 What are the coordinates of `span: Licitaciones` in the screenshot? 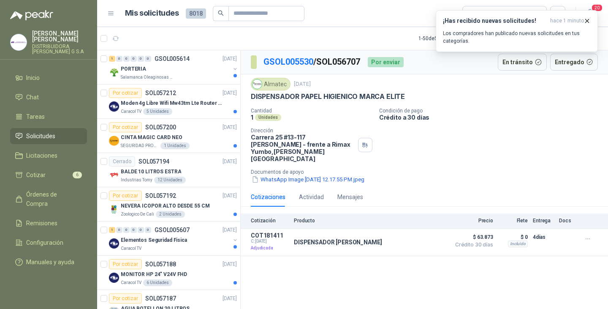 It's located at (42, 155).